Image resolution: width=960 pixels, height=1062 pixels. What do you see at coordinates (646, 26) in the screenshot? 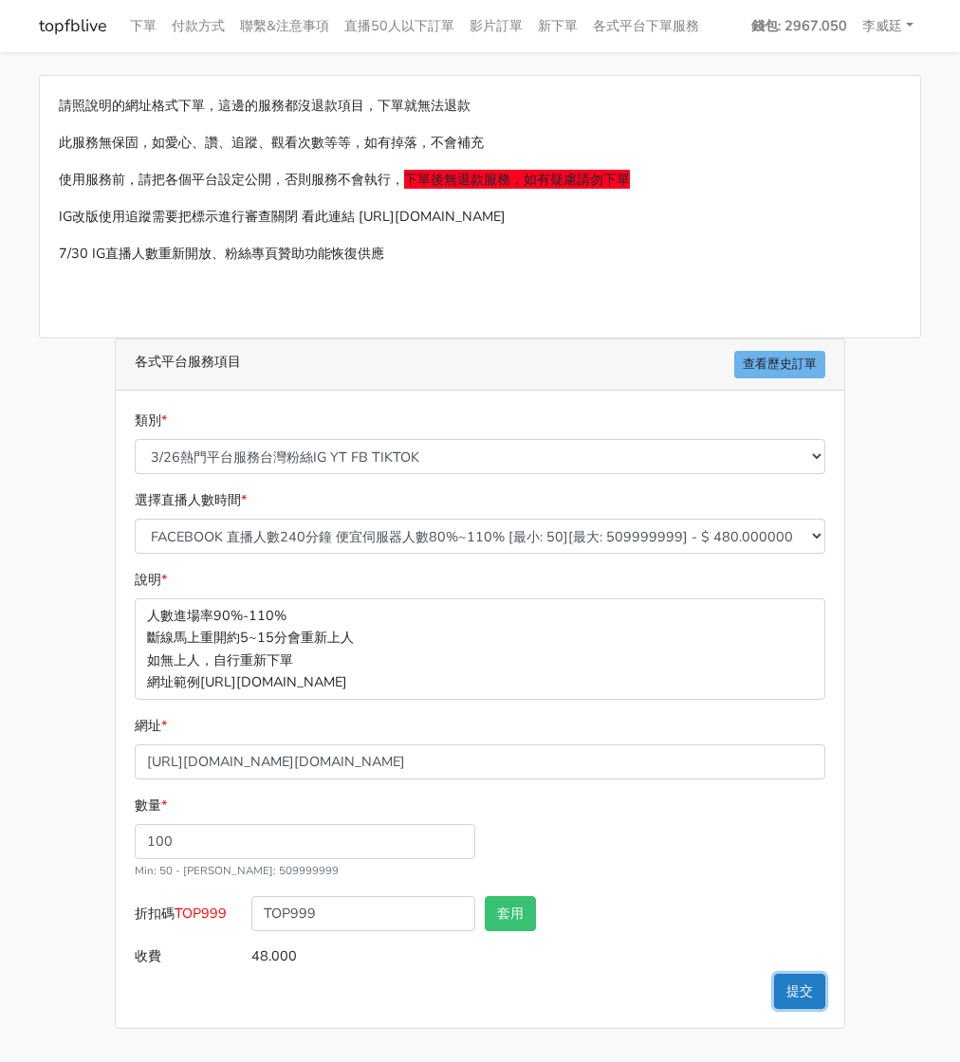
I see `a: 各式平台下單服務` at bounding box center [646, 26].